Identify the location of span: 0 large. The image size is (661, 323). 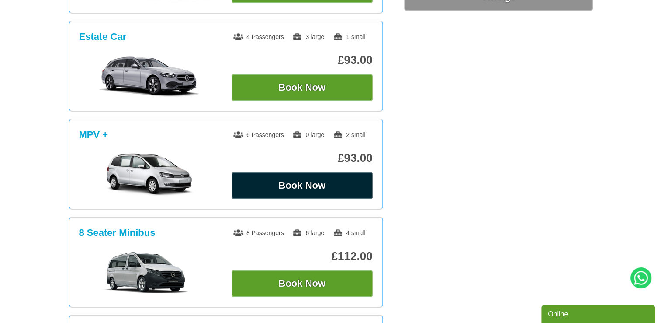
(308, 135).